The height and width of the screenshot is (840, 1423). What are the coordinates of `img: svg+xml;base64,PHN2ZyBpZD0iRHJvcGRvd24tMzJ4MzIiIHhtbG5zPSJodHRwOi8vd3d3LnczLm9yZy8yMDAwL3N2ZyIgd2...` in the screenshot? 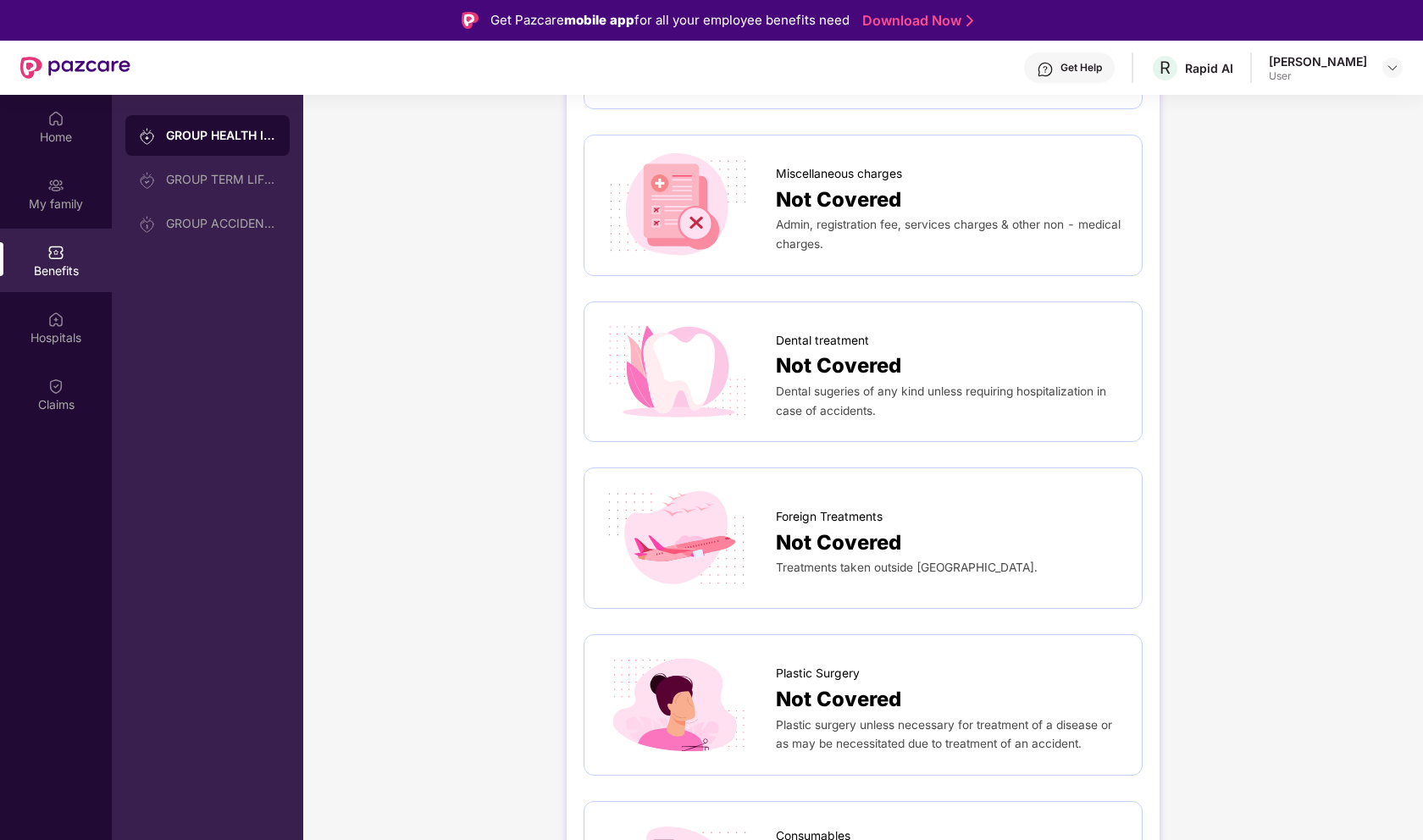 It's located at (1393, 68).